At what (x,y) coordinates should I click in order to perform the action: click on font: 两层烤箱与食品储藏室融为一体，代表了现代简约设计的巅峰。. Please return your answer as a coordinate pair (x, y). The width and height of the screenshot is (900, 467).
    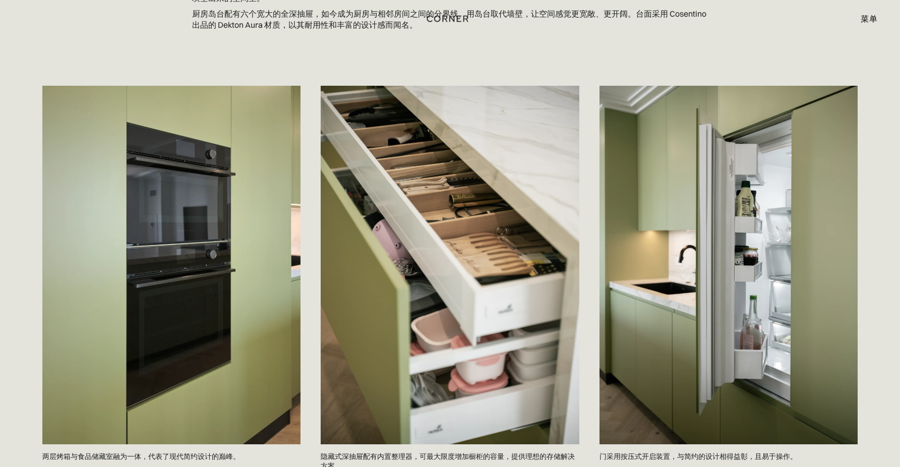
    Looking at the image, I should click on (141, 456).